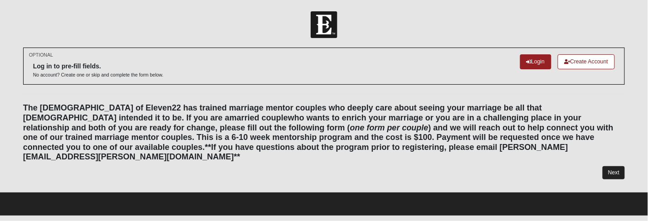 The height and width of the screenshot is (221, 648). What do you see at coordinates (614, 173) in the screenshot?
I see `a: Next` at bounding box center [614, 173].